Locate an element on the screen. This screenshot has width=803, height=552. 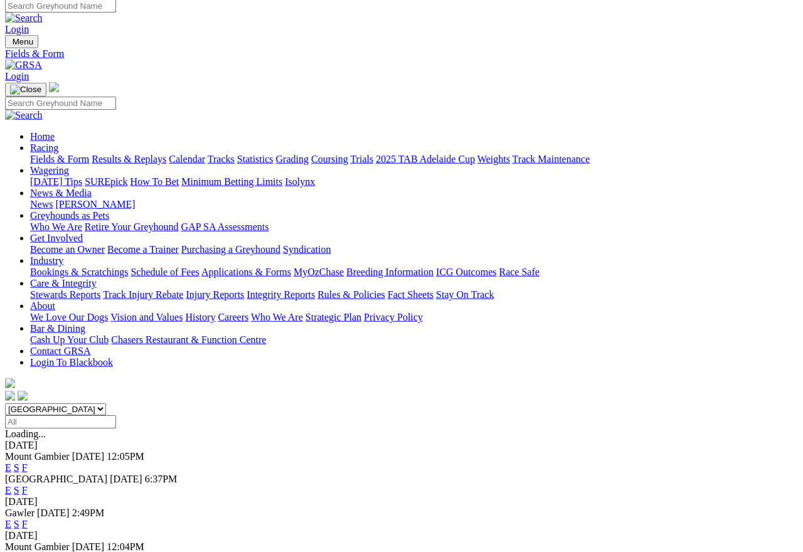
div: Bar & Dining is located at coordinates (414, 340).